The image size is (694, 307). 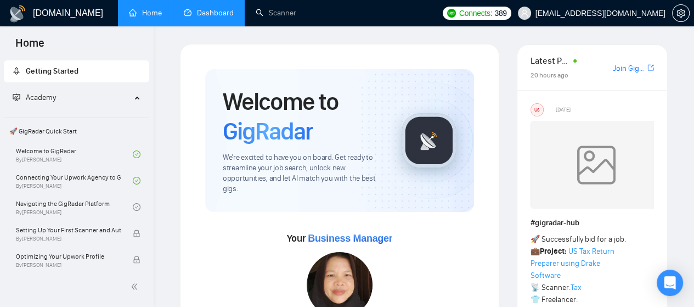 What do you see at coordinates (52, 71) in the screenshot?
I see `span: Getting Started` at bounding box center [52, 71].